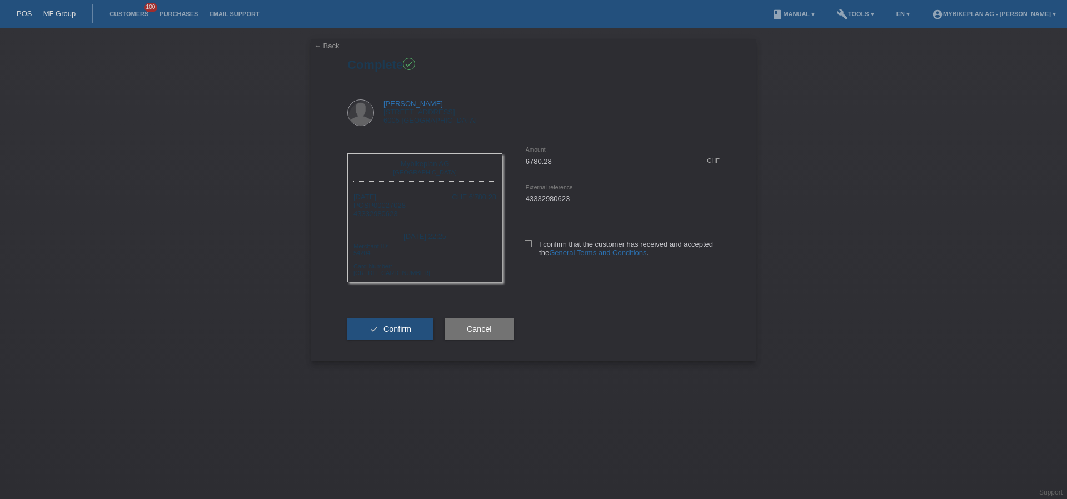  Describe the element at coordinates (397, 329) in the screenshot. I see `span: Confirm` at that location.